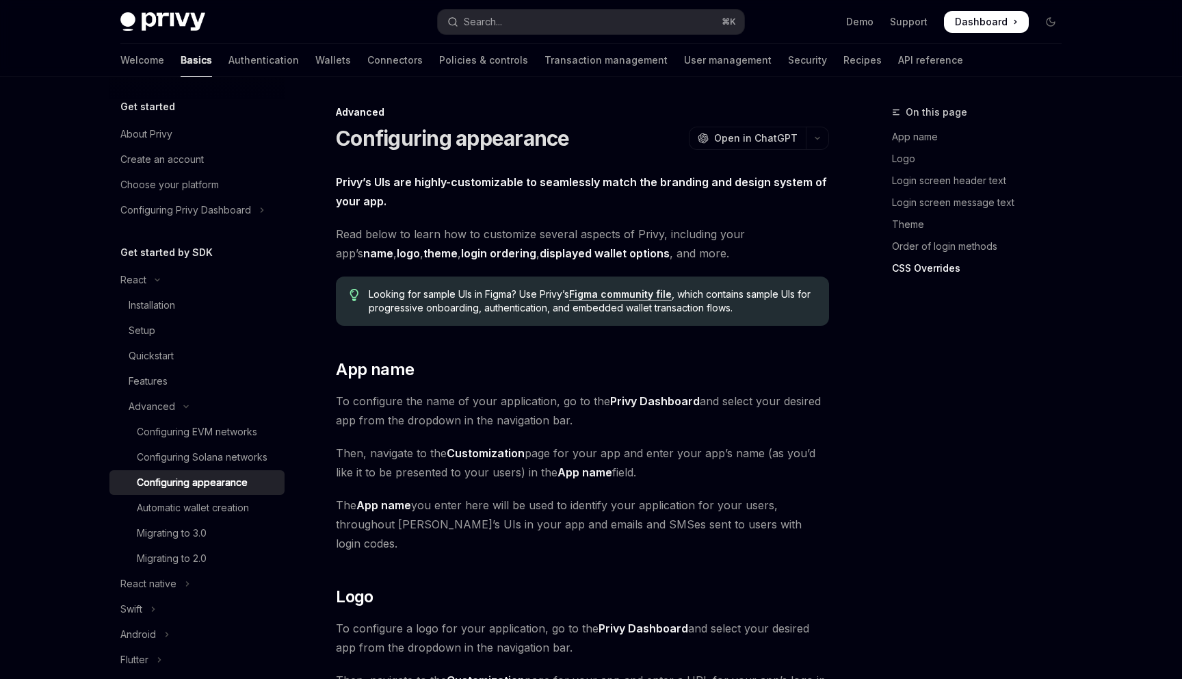  What do you see at coordinates (582, 463) in the screenshot?
I see `span: Then, navigate to the page for your app and enter your app’s name (as you’d like it to be present...` at bounding box center [582, 463].